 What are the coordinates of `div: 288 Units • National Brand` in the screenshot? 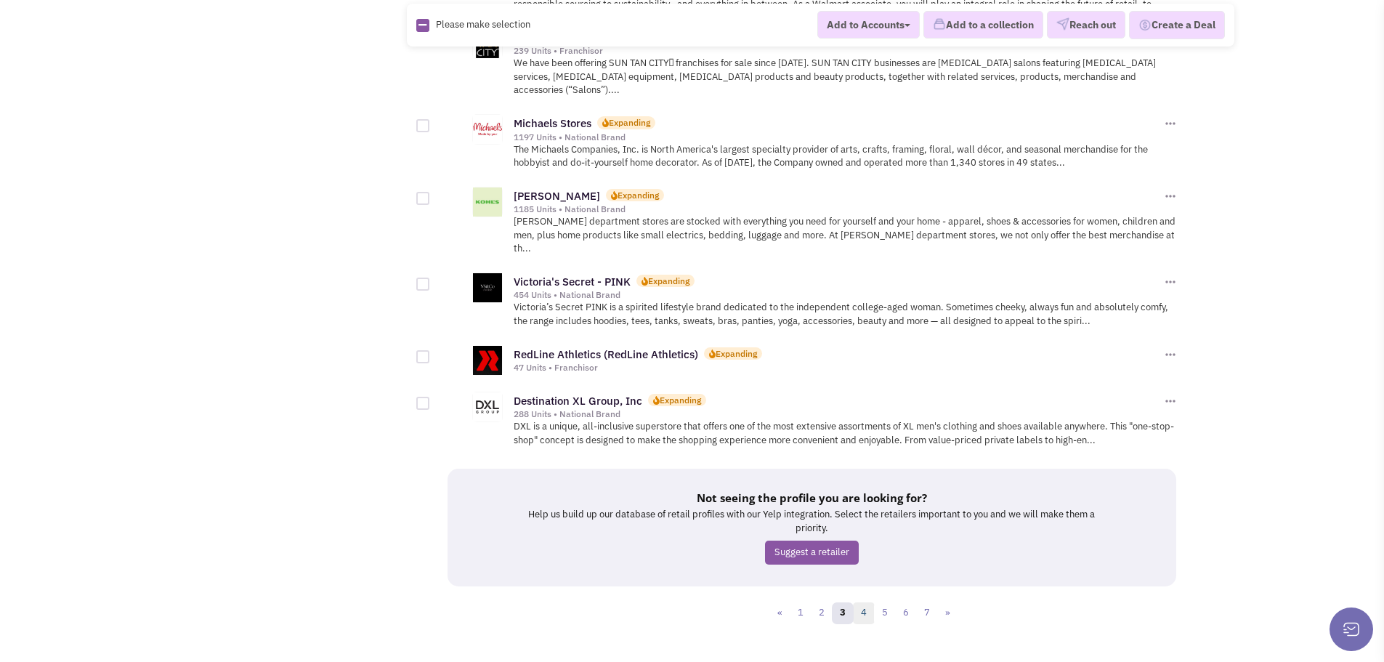 It's located at (838, 414).